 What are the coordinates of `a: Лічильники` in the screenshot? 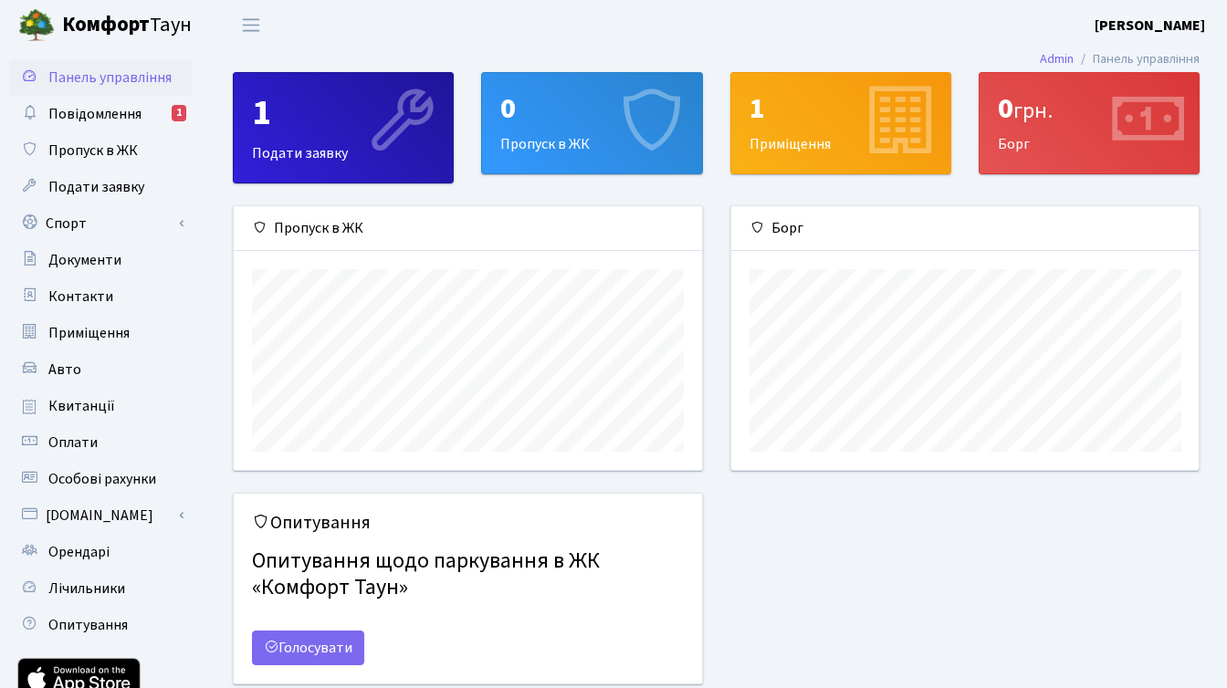 It's located at (100, 589).